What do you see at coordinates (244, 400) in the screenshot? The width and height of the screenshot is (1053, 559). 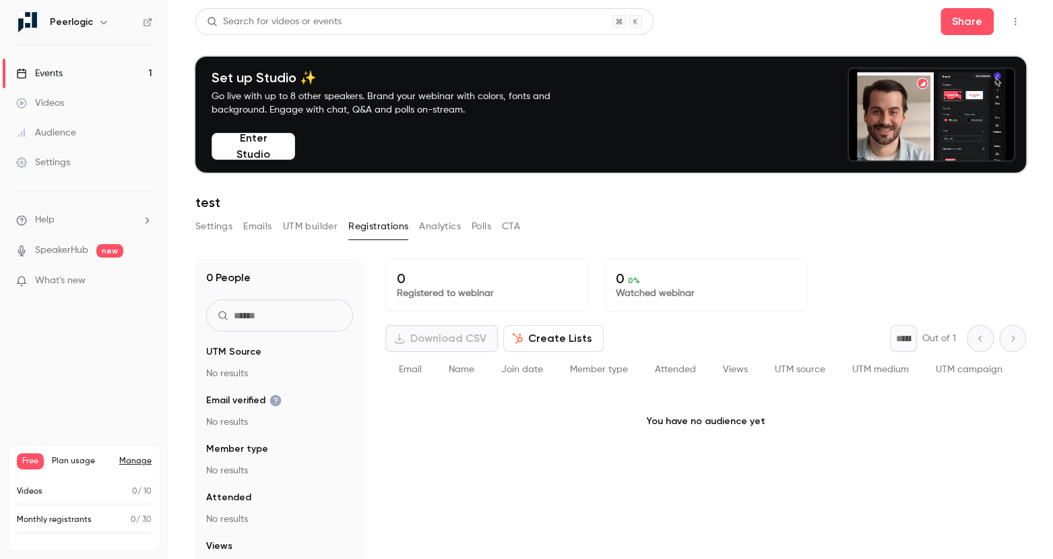 I see `span: Email verified` at bounding box center [244, 400].